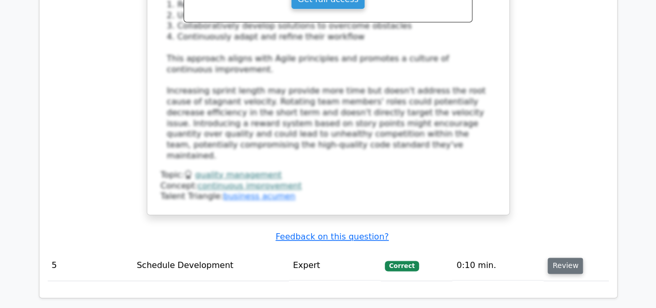  Describe the element at coordinates (566, 265) in the screenshot. I see `button: Review` at that location.